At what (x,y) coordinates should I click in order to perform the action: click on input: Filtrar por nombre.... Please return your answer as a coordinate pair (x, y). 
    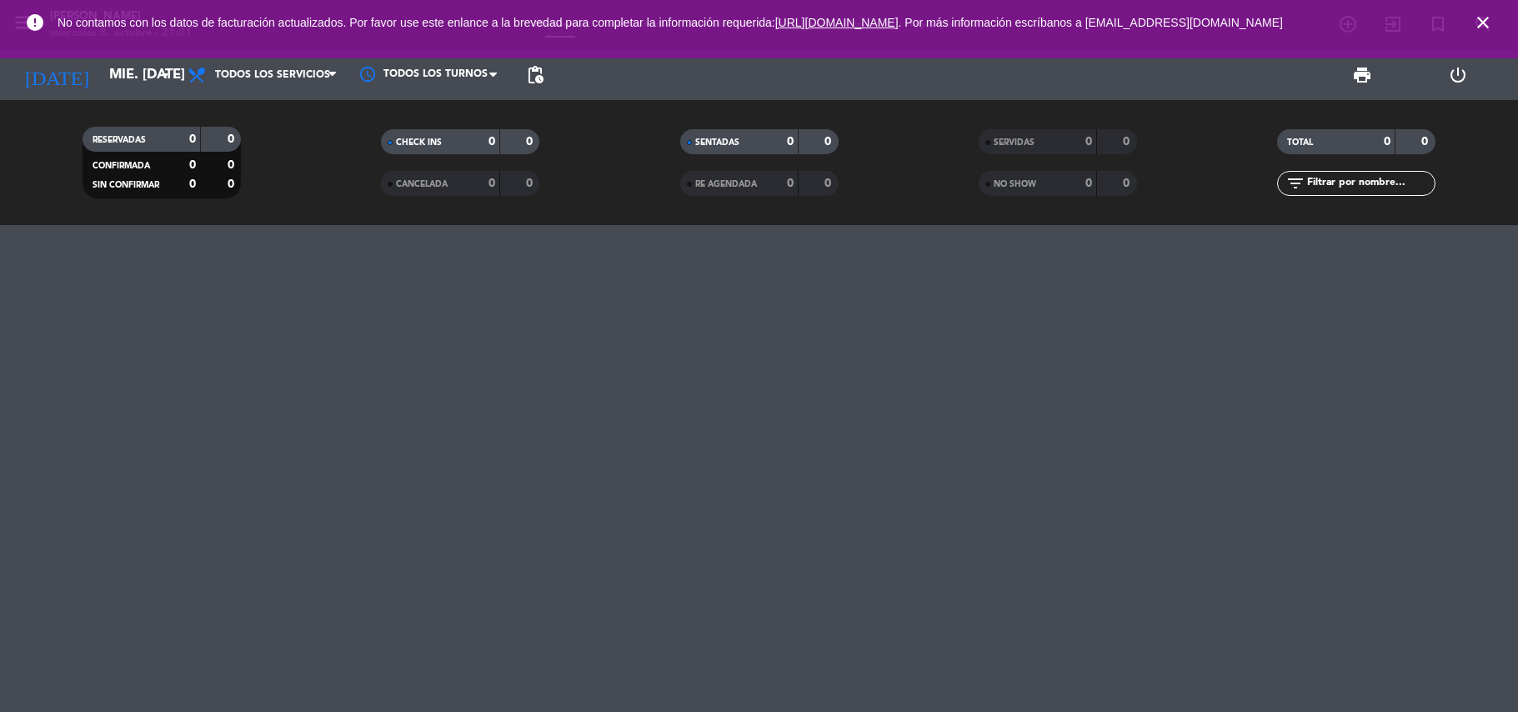
    Looking at the image, I should click on (1370, 183).